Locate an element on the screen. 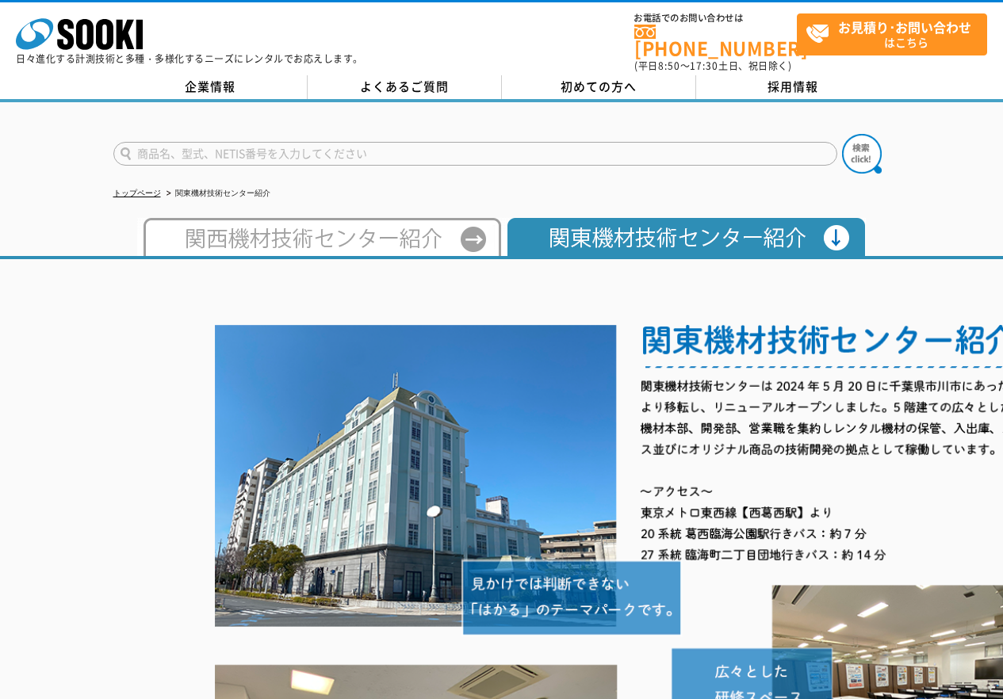 This screenshot has width=1003, height=699. a: 企業情報 is located at coordinates (210, 87).